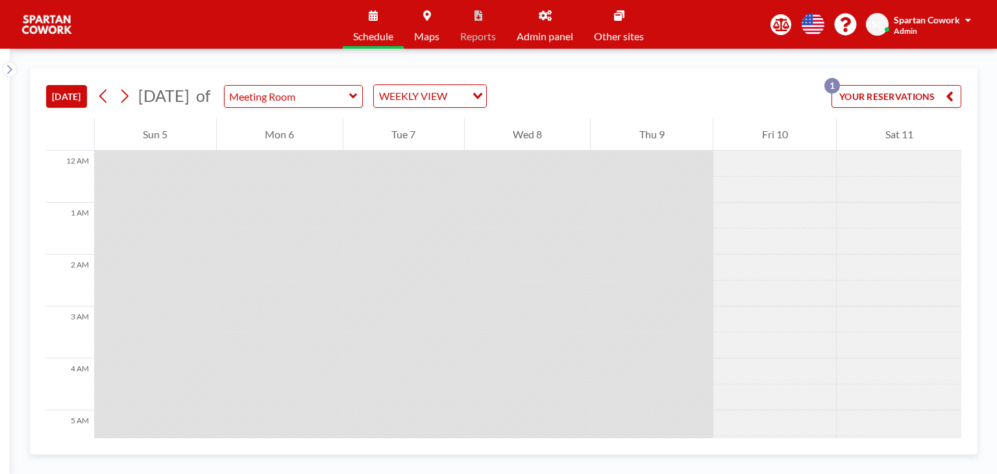  Describe the element at coordinates (927, 19) in the screenshot. I see `span: Spartan Cowork` at that location.